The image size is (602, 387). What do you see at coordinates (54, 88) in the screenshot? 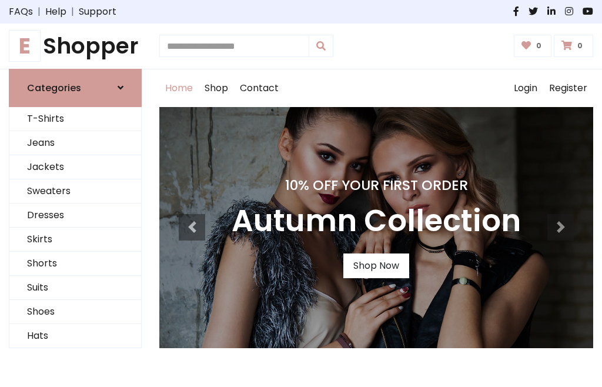
I see `h6: Categories` at bounding box center [54, 88].